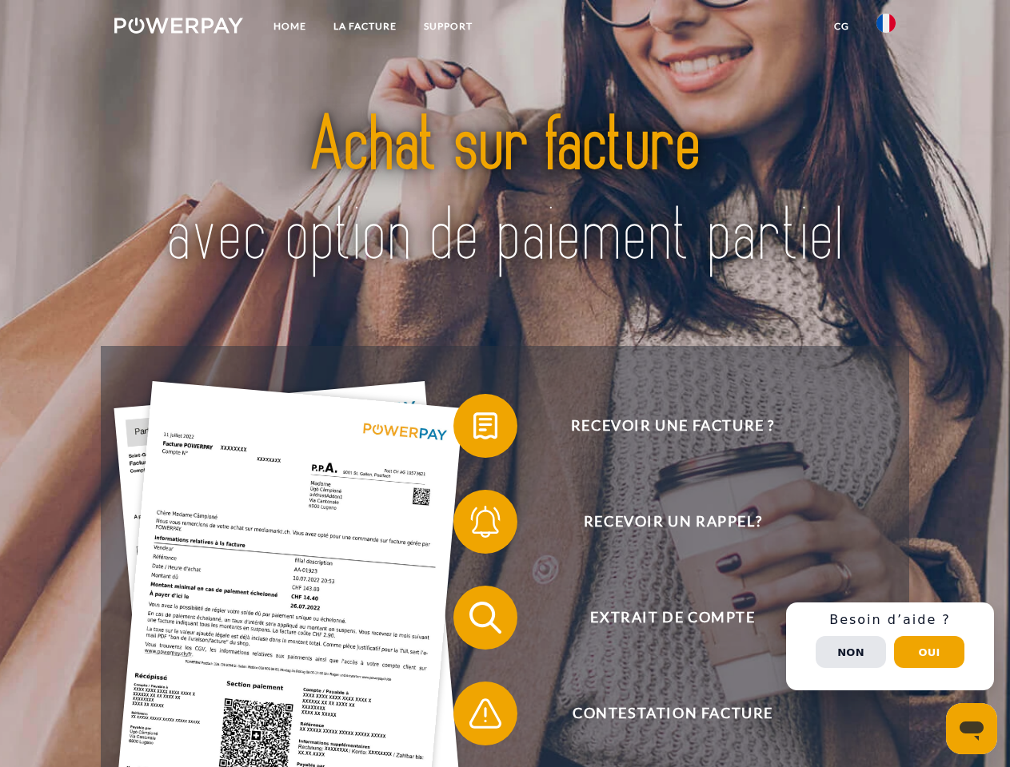 The image size is (1010, 767). What do you see at coordinates (448, 26) in the screenshot?
I see `a: Support` at bounding box center [448, 26].